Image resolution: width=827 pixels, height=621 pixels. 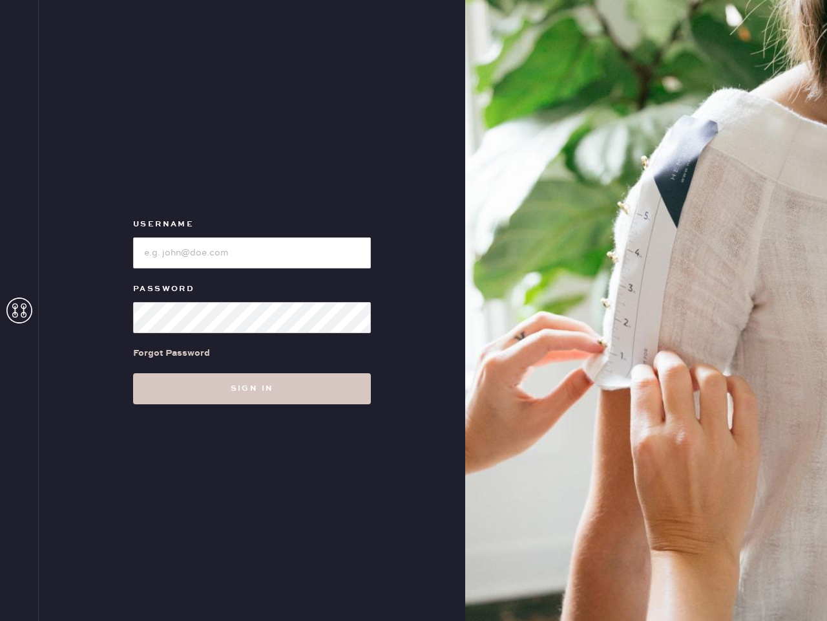 What do you see at coordinates (171, 353) in the screenshot?
I see `a: Forgot Password` at bounding box center [171, 353].